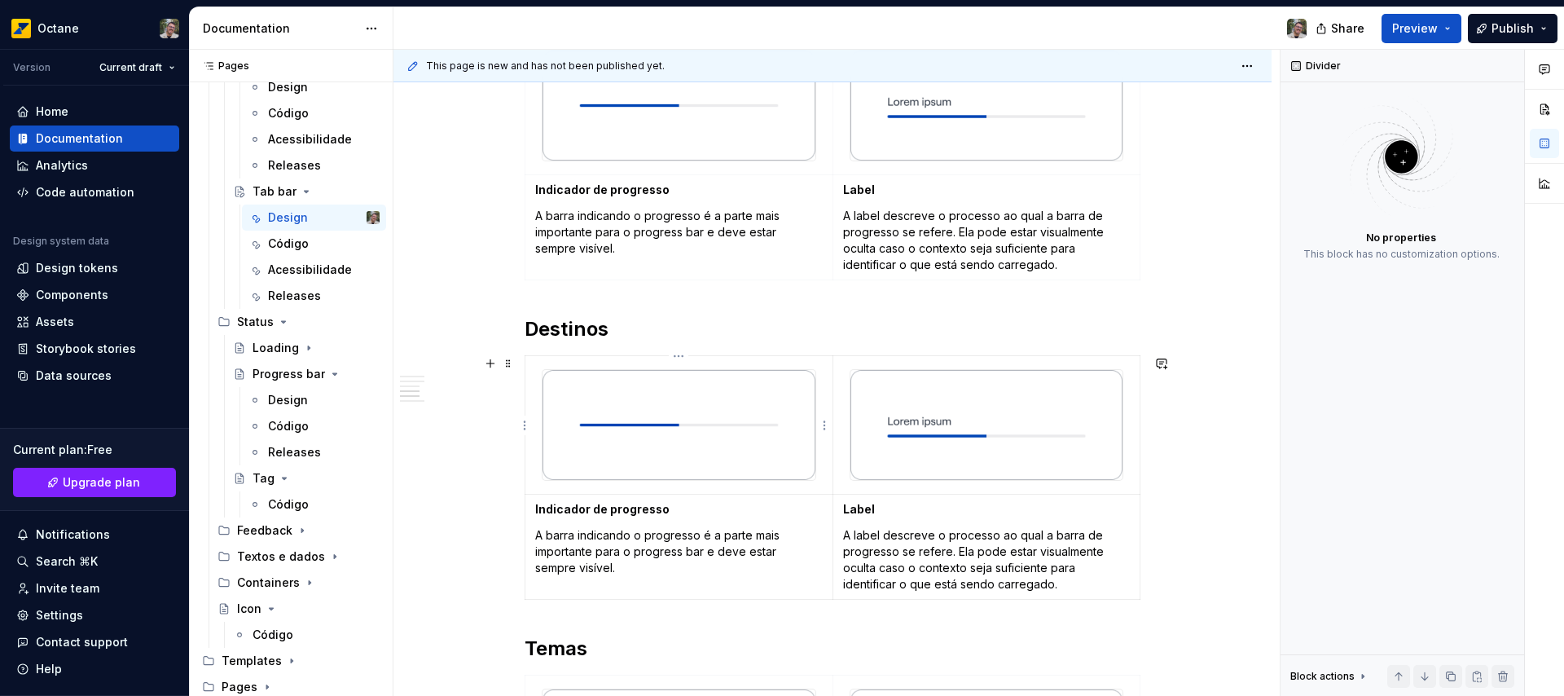  Describe the element at coordinates (77, 268) in the screenshot. I see `div: Design tokens` at that location.